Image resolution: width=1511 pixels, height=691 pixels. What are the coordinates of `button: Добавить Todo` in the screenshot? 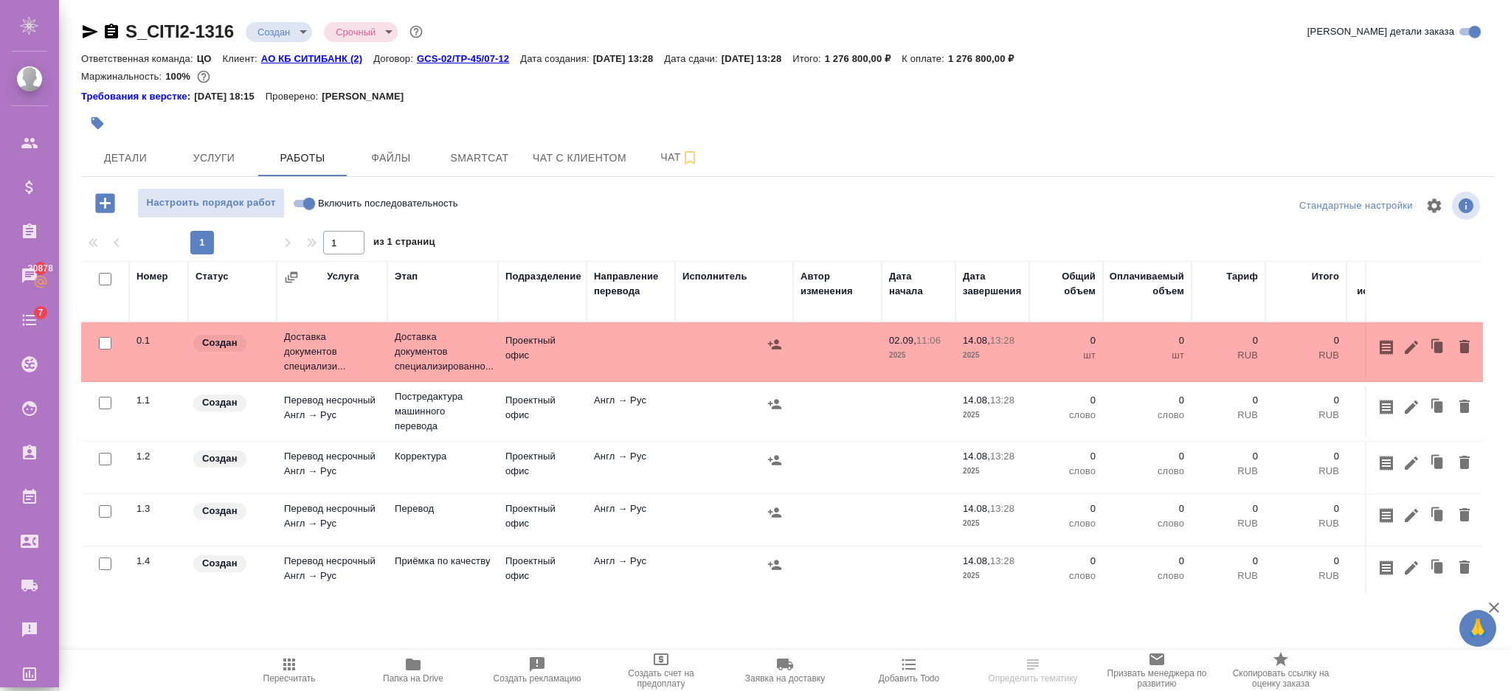 It's located at (909, 670).